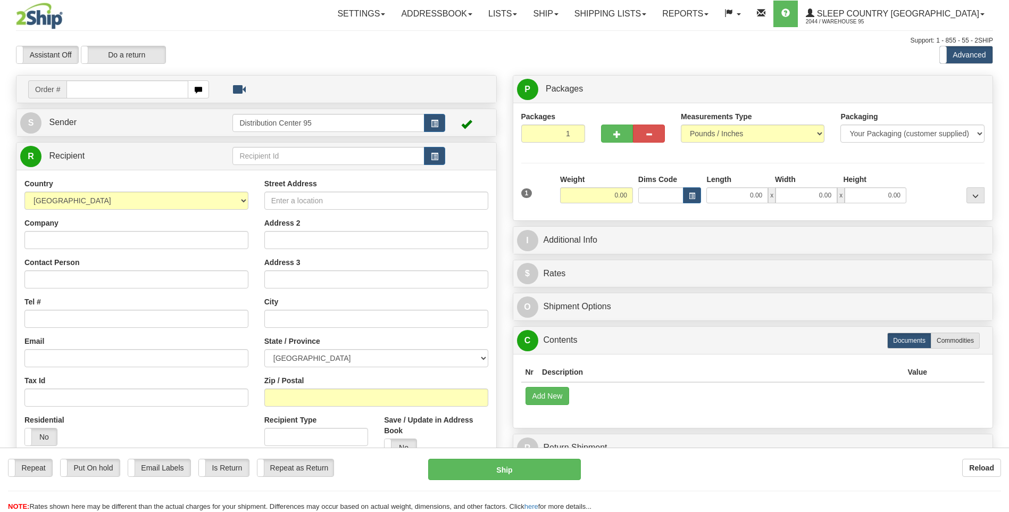 The image size is (1009, 512). Describe the element at coordinates (271, 301) in the screenshot. I see `label: City` at that location.